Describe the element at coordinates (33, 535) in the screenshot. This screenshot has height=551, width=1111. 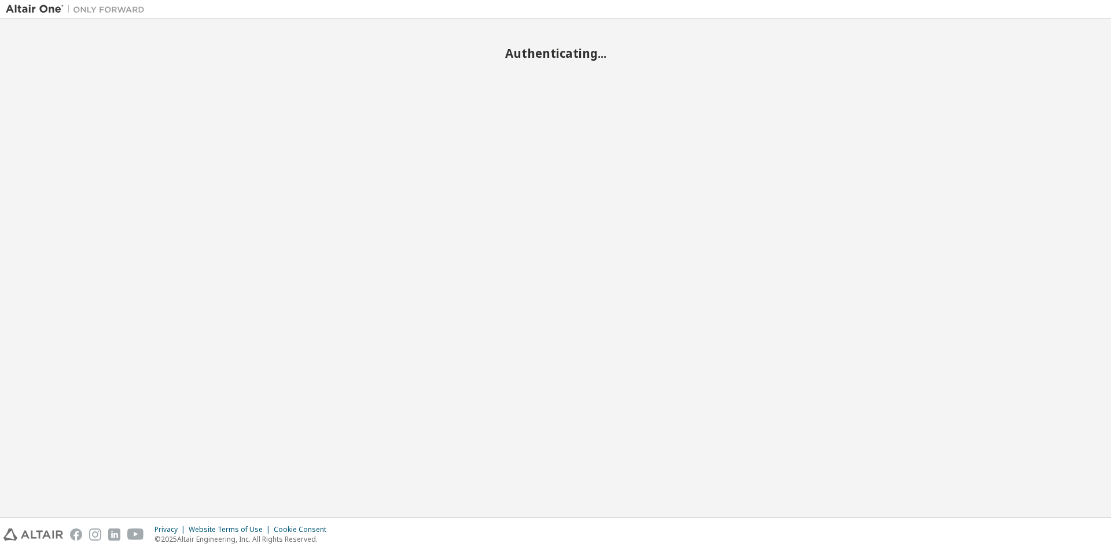
I see `img: altair_logo.svg` at that location.